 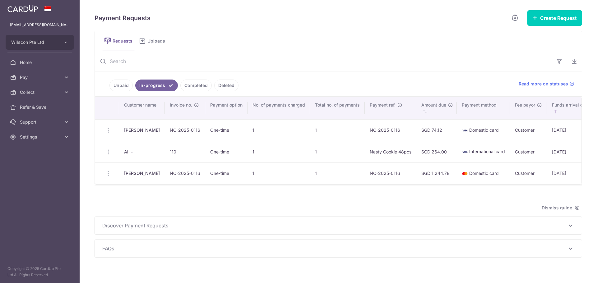 What do you see at coordinates (40, 92) in the screenshot?
I see `span: Collect` at bounding box center [40, 92].